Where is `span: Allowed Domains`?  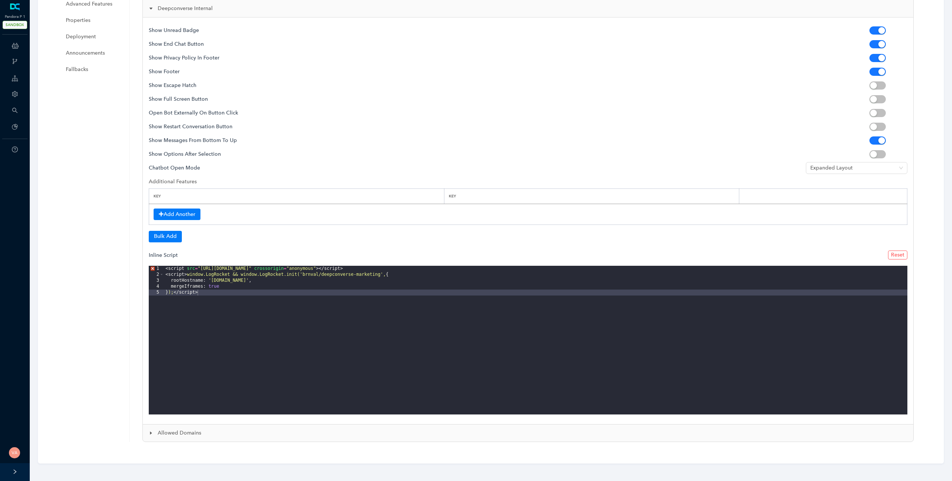
span: Allowed Domains is located at coordinates (533, 433).